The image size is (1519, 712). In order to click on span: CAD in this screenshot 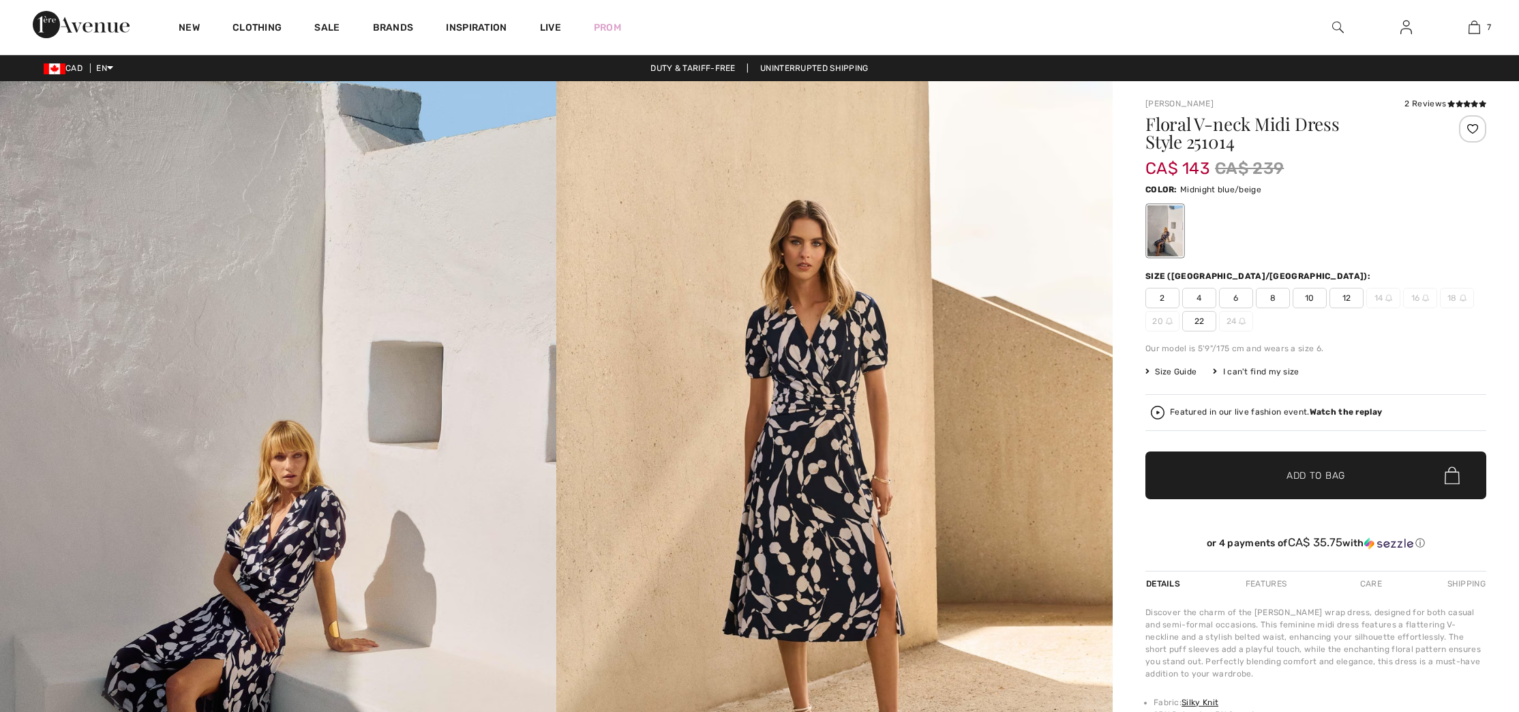, I will do `click(65, 68)`.